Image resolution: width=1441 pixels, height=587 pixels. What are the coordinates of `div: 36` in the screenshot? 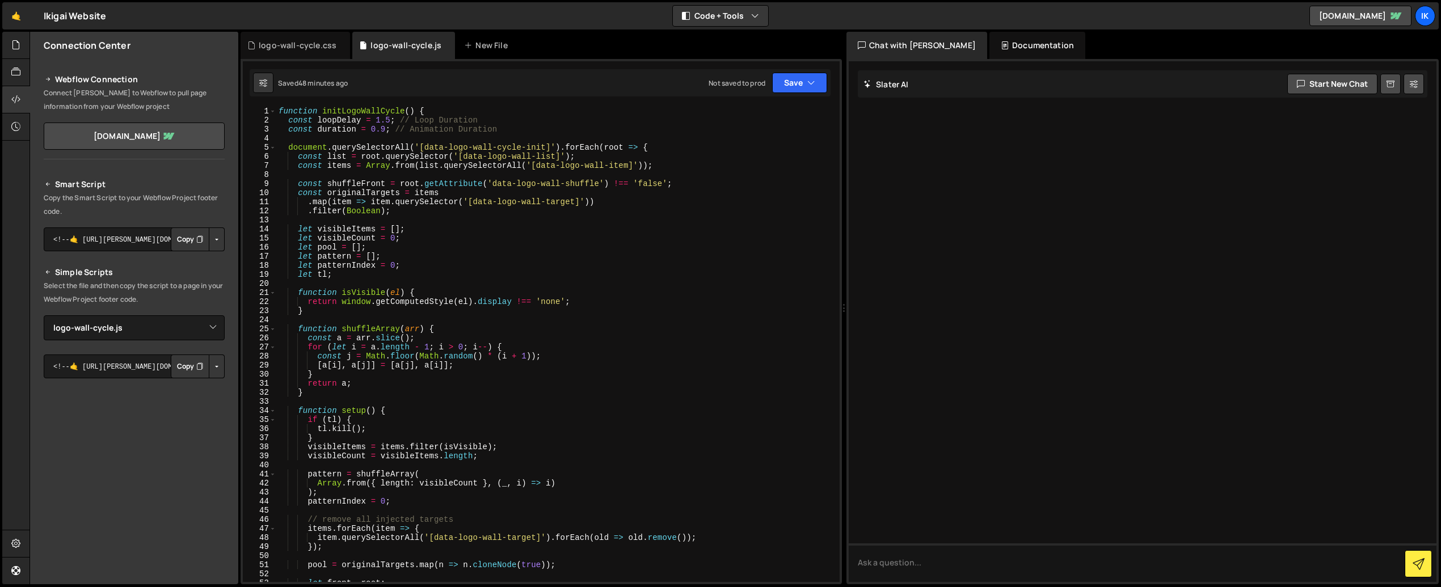 It's located at (259, 429).